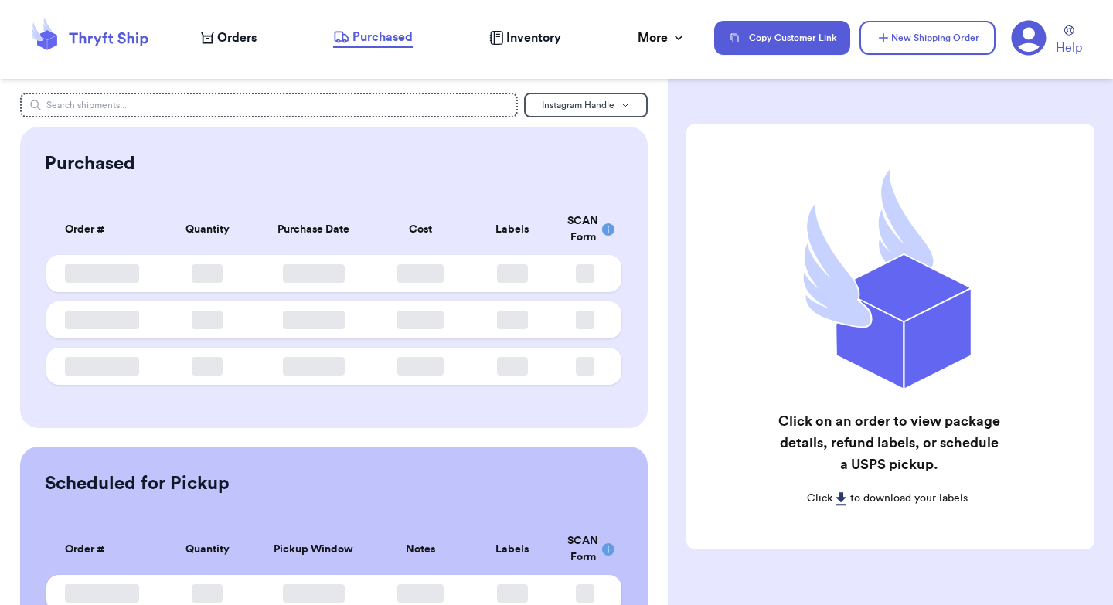 The height and width of the screenshot is (605, 1113). I want to click on button: New Shipping Order, so click(928, 38).